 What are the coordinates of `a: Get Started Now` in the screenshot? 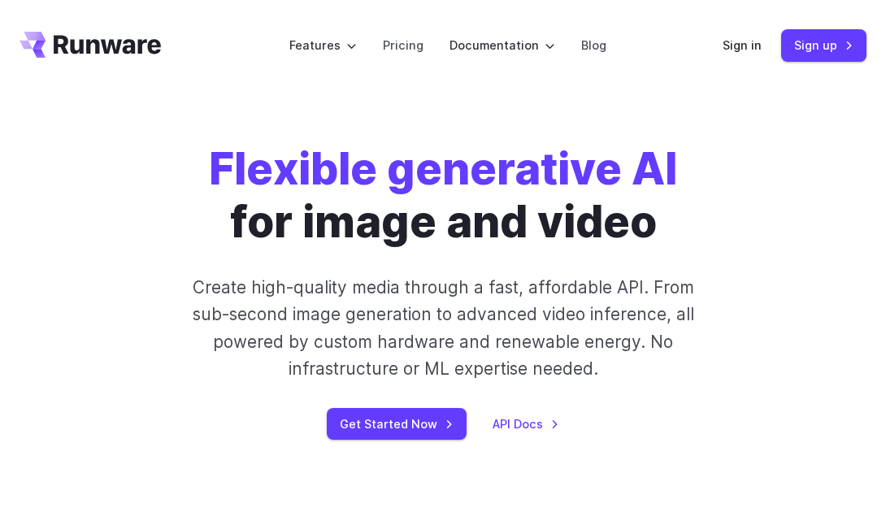 It's located at (397, 423).